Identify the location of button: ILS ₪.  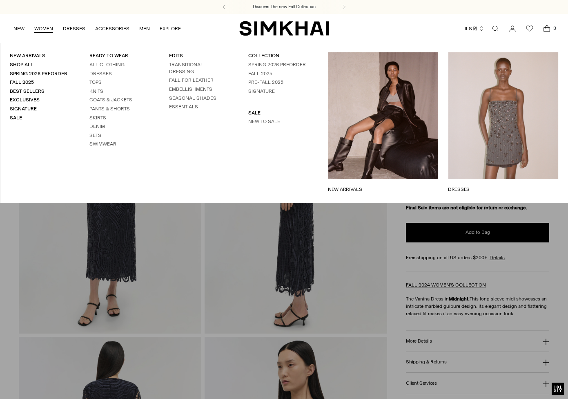
(475, 29).